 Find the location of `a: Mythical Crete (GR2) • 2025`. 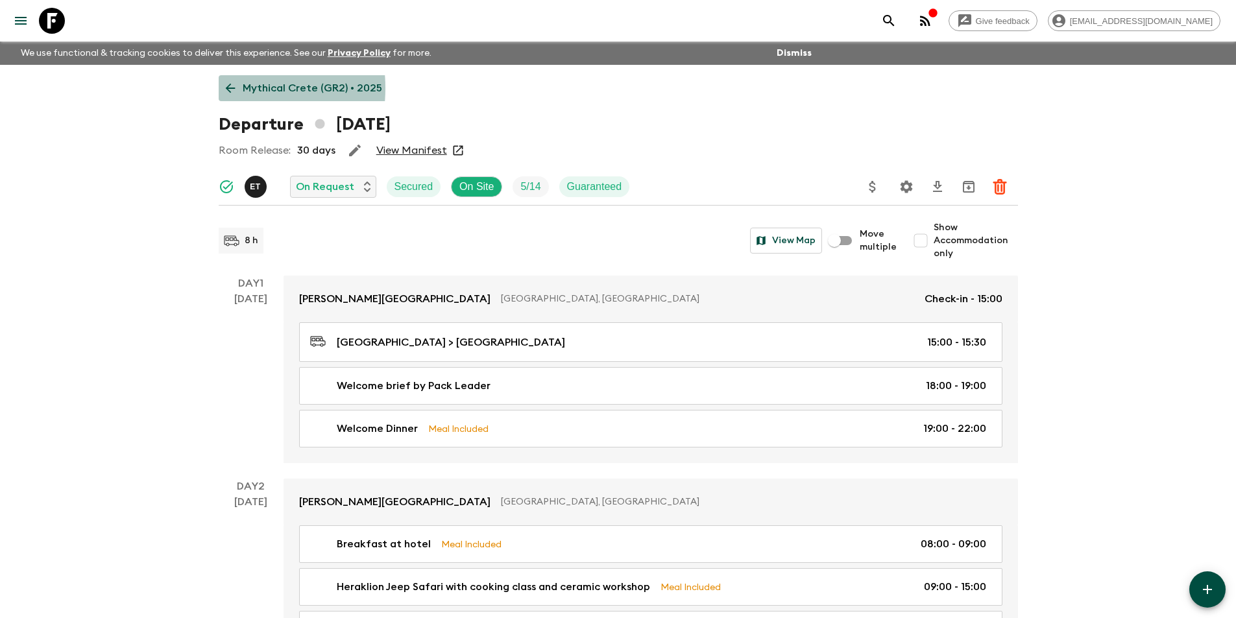

a: Mythical Crete (GR2) • 2025 is located at coordinates (304, 88).